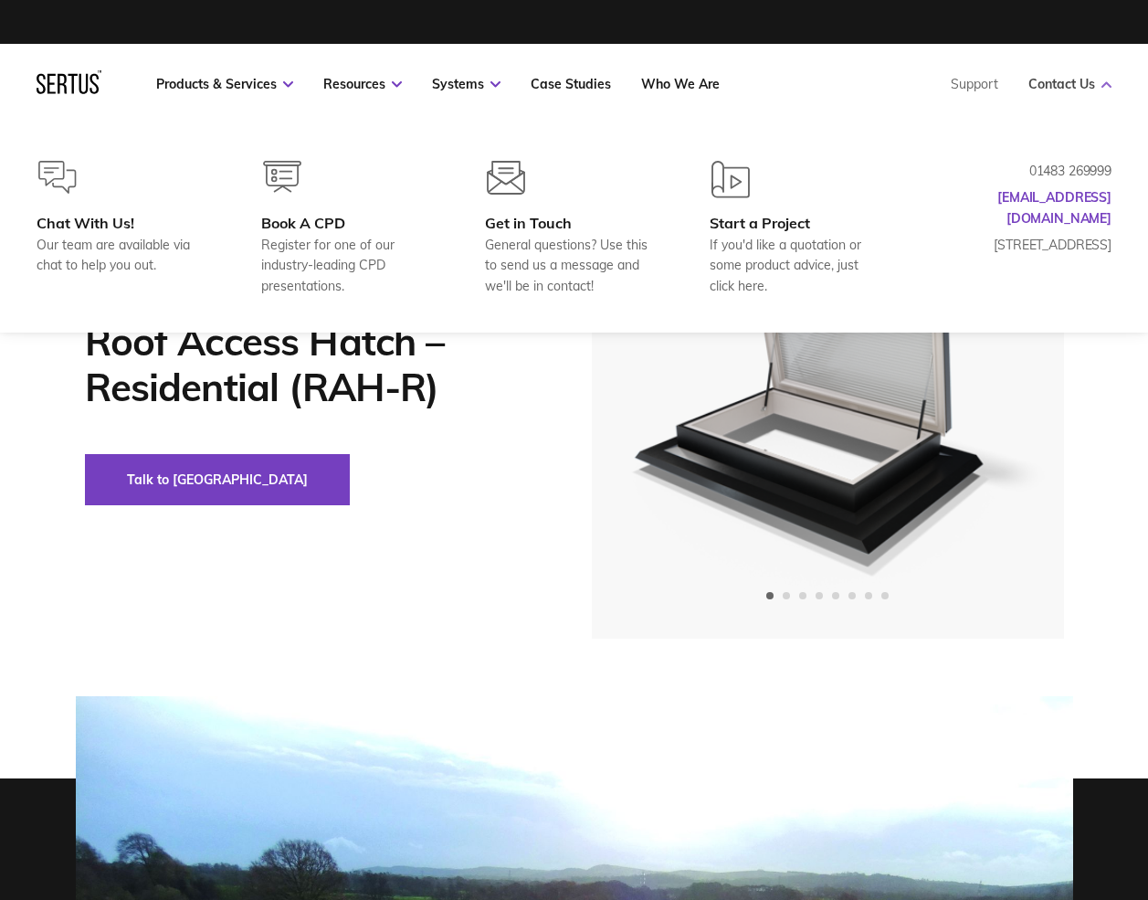 This screenshot has width=1148, height=900. Describe the element at coordinates (1020, 171) in the screenshot. I see `p: 01483 269999` at that location.